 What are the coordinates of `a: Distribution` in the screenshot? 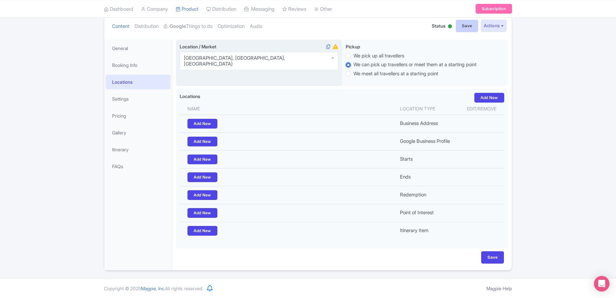 It's located at (147, 26).